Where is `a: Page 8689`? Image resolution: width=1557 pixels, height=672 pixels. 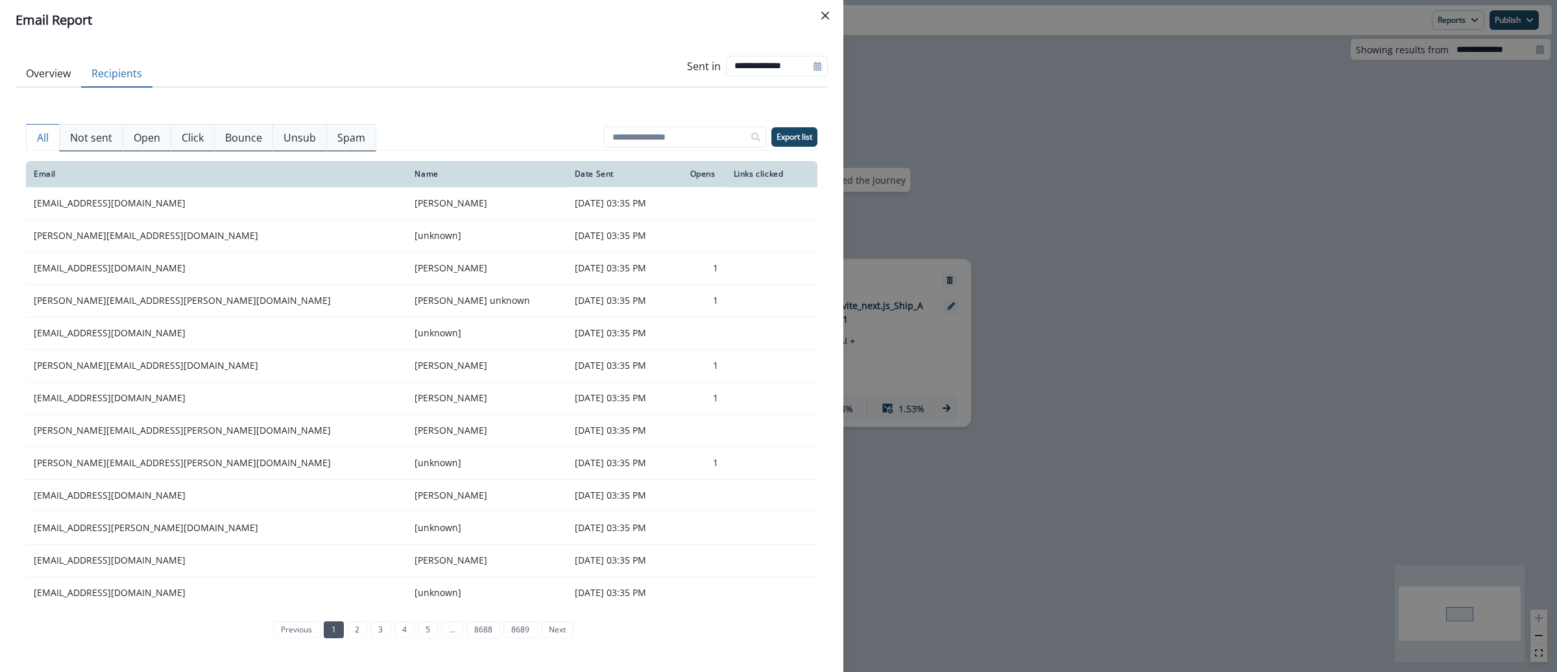
a: Page 8689 is located at coordinates (520, 629).